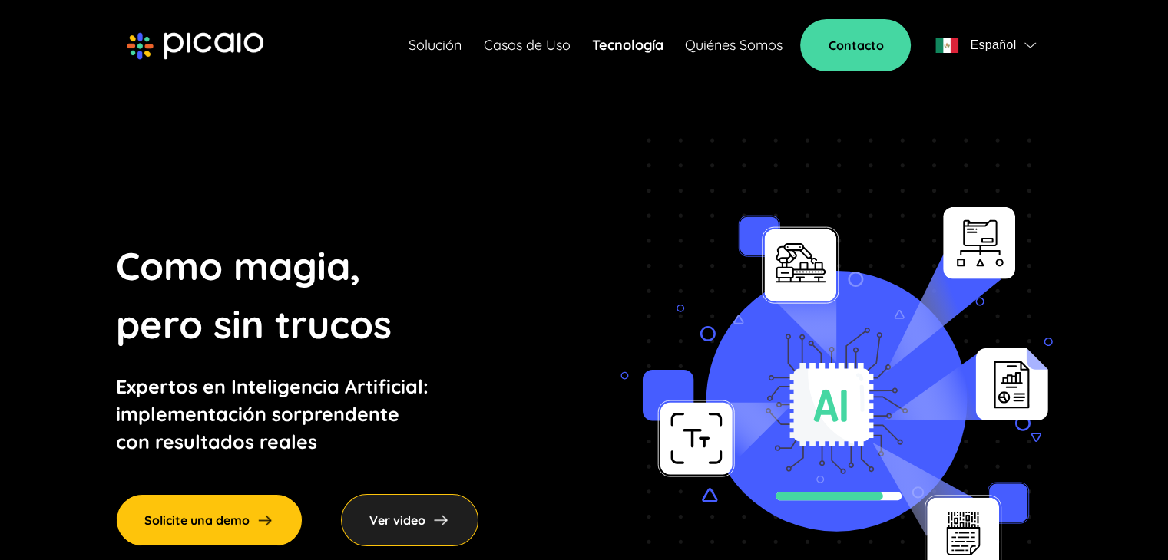  Describe the element at coordinates (434, 45) in the screenshot. I see `a: Solución` at that location.